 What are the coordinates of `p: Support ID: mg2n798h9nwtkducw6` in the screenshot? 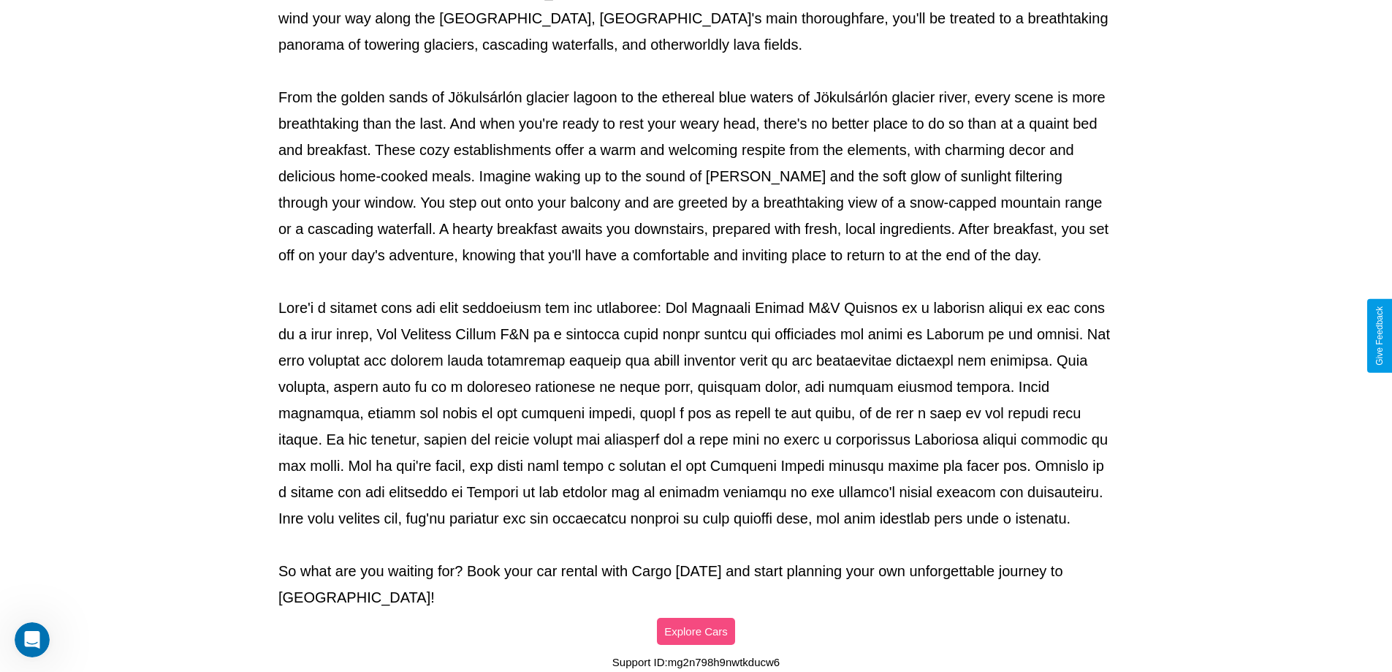 It's located at (696, 661).